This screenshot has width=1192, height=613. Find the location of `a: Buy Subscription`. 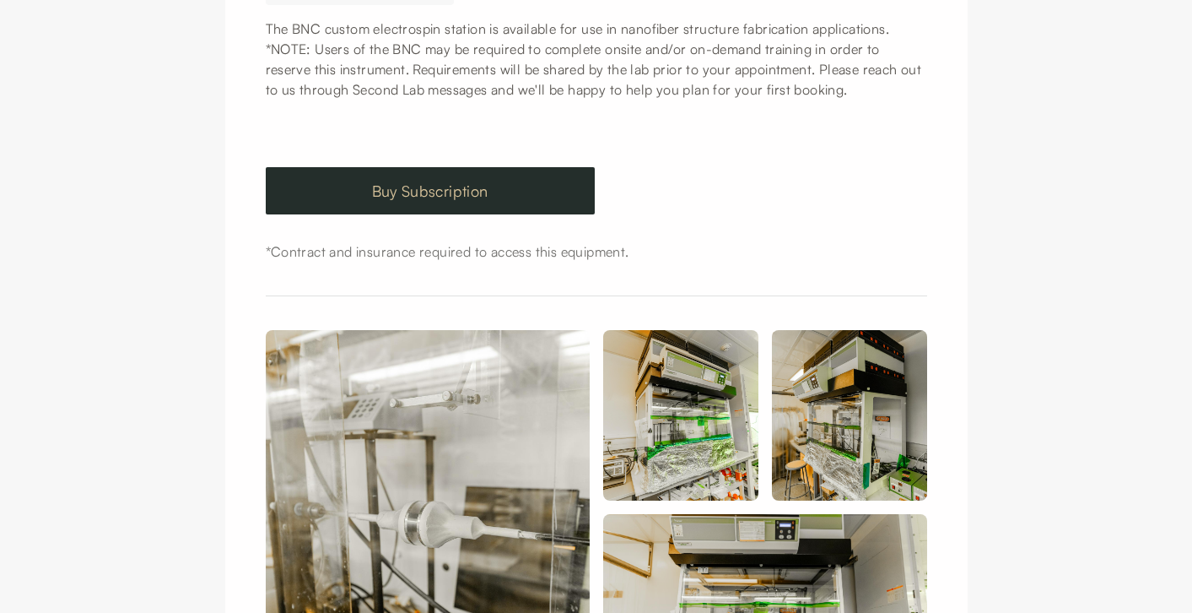

a: Buy Subscription is located at coordinates (430, 191).